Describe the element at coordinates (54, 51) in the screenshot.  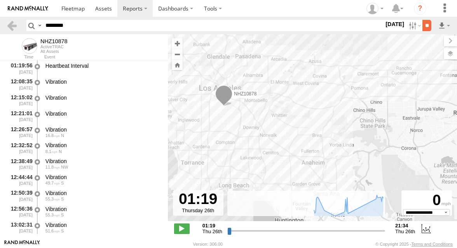
I see `div: All Assets` at that location.